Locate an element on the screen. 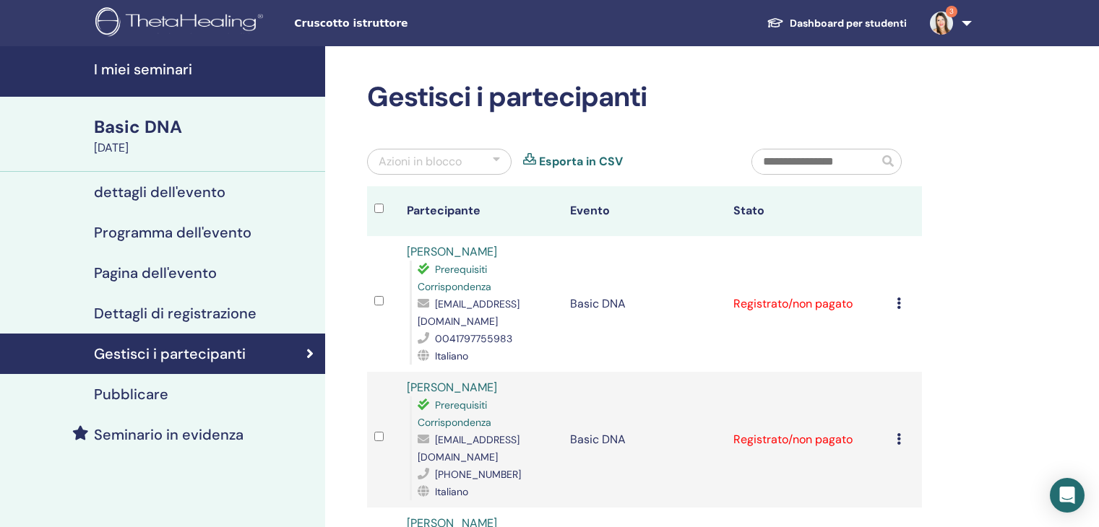  div: Open Intercom Messenger is located at coordinates (1067, 496).